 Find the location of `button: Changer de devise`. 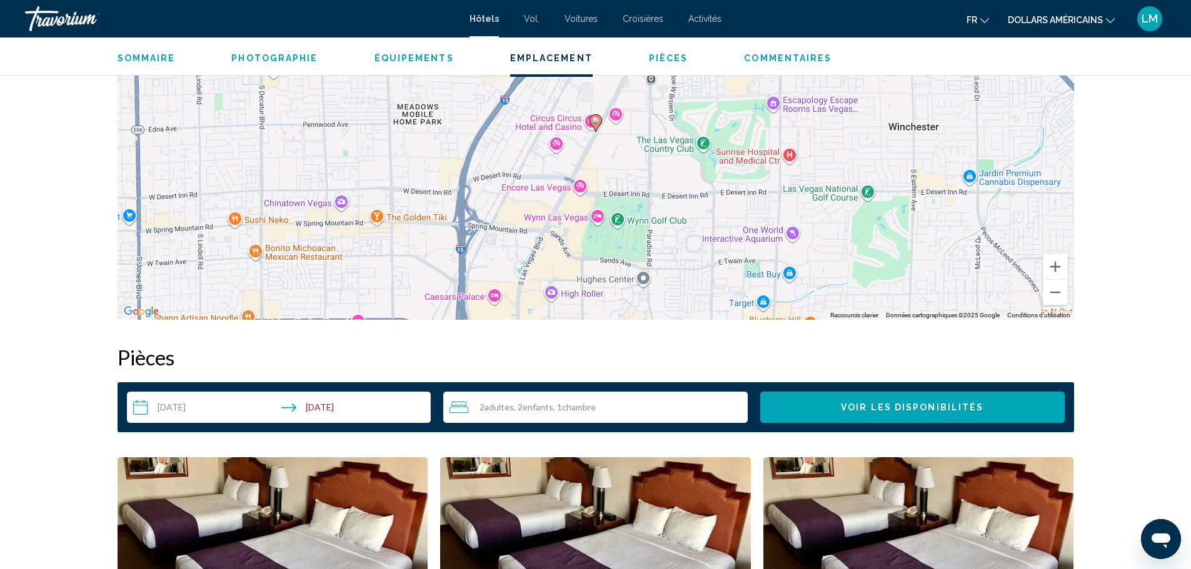

button: Changer de devise is located at coordinates (1061, 19).